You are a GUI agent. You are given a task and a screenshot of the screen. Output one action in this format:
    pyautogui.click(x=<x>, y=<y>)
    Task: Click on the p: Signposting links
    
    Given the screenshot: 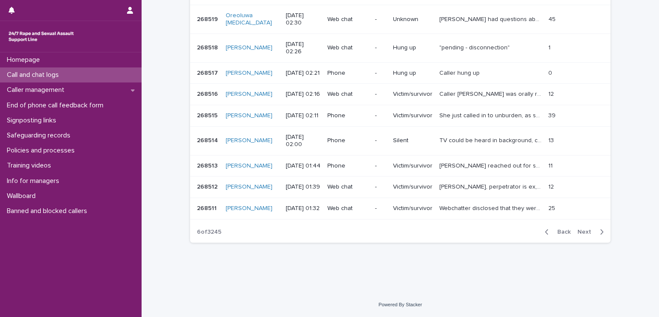 What is the action you would take?
    pyautogui.click(x=33, y=120)
    